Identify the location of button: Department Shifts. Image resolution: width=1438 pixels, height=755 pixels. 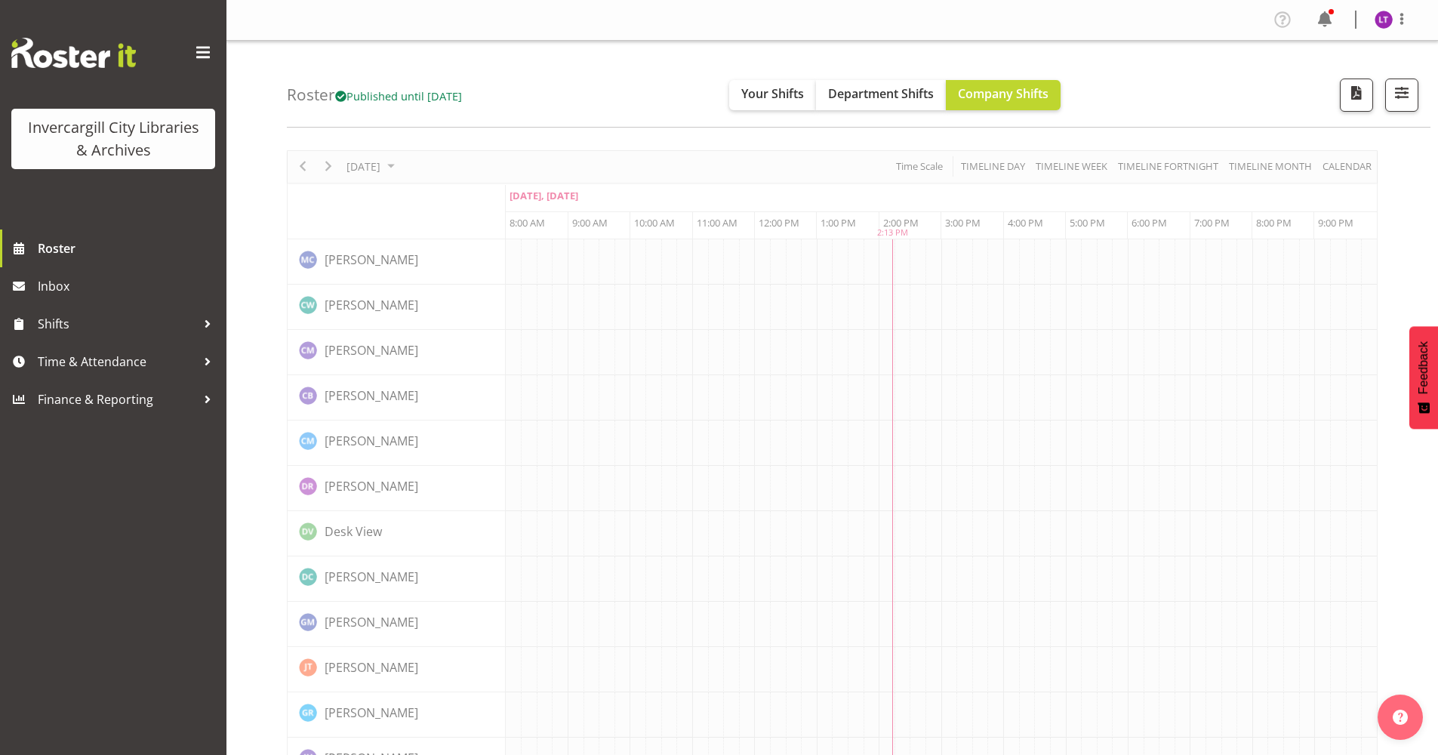
(881, 95).